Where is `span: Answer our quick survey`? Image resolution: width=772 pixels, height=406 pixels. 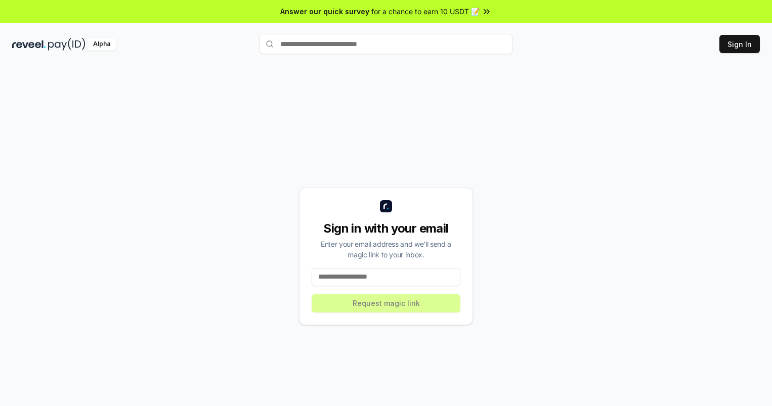 span: Answer our quick survey is located at coordinates (325, 11).